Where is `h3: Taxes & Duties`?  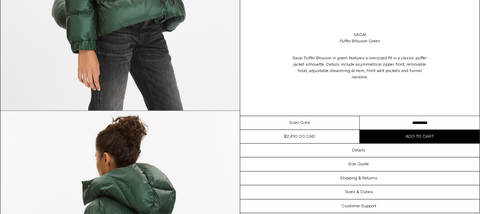
h3: Taxes & Duties is located at coordinates (358, 192).